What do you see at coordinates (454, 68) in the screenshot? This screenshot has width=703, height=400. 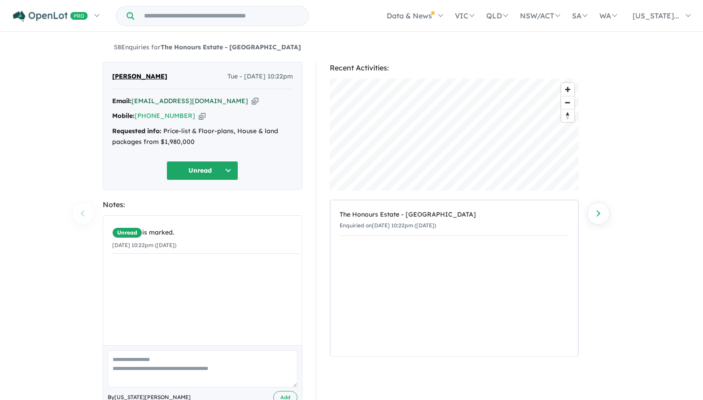 I see `div: Recent Activities:` at bounding box center [454, 68].